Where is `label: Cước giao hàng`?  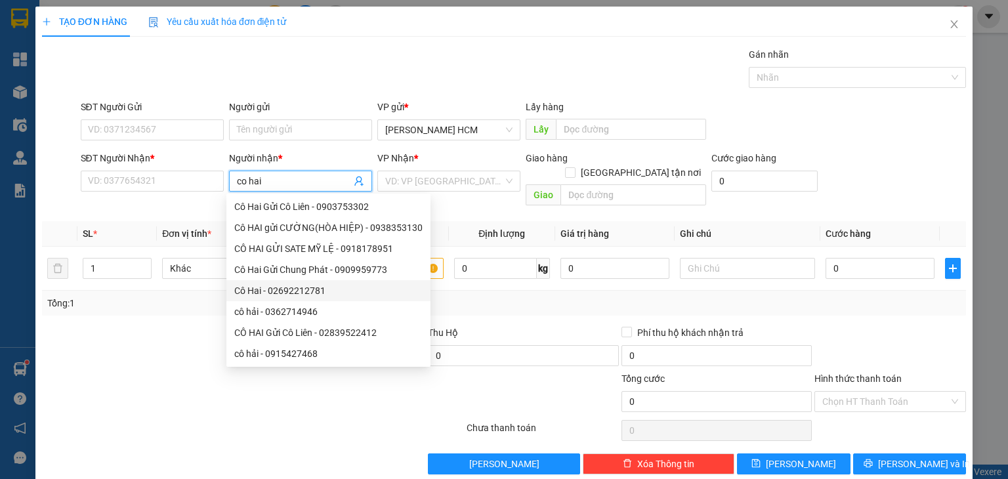 label: Cước giao hàng is located at coordinates (743, 158).